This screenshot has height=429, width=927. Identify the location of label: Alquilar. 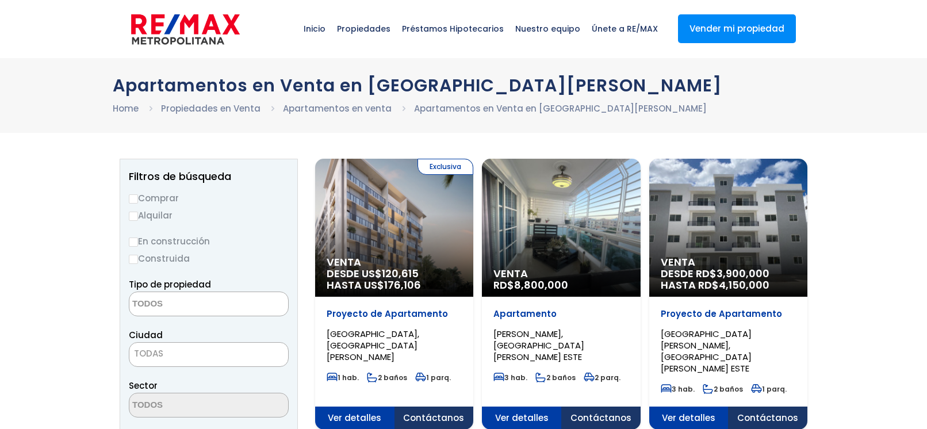
(209, 215).